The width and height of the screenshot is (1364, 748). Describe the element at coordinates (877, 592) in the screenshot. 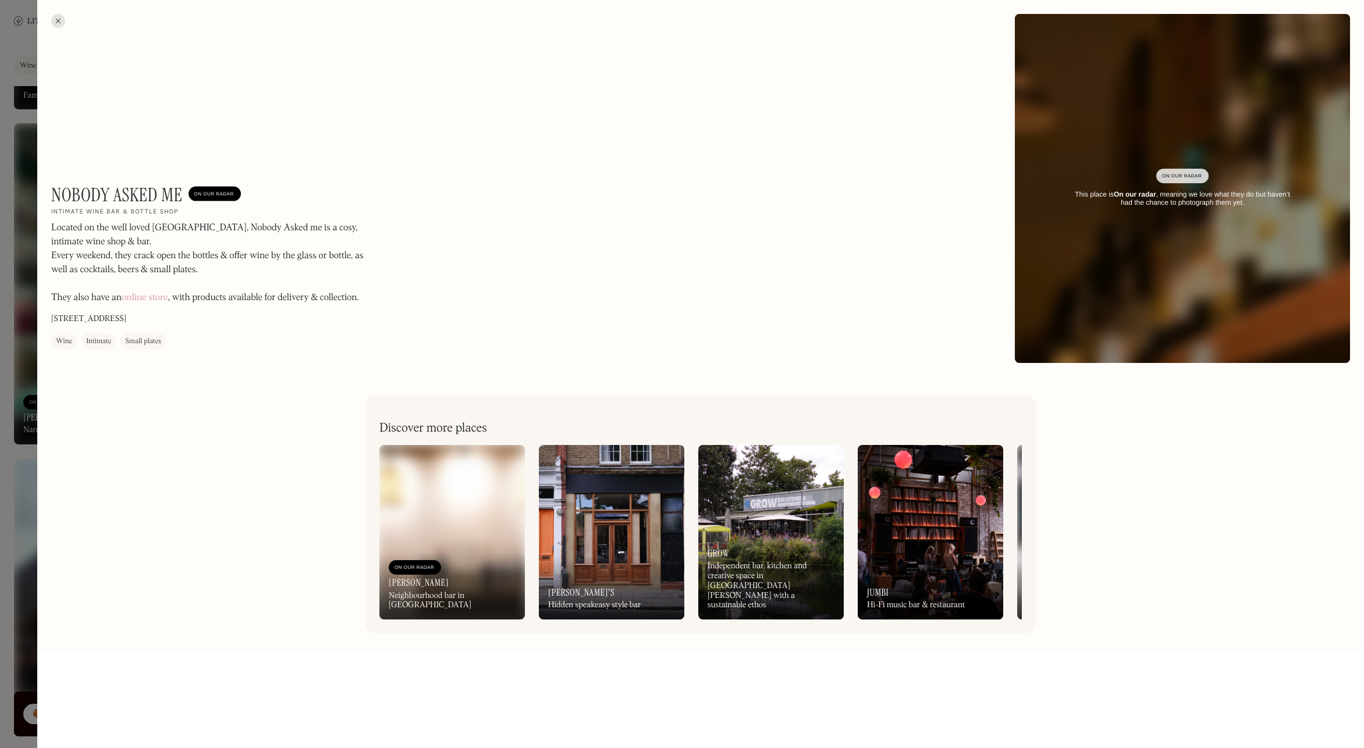

I see `h3: Jumbi` at that location.